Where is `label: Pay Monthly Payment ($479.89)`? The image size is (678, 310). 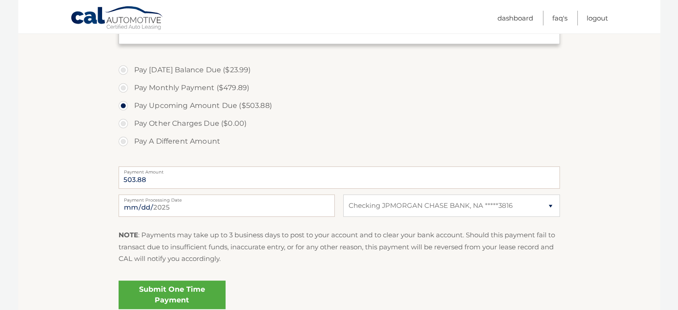
label: Pay Monthly Payment ($479.89) is located at coordinates (339, 88).